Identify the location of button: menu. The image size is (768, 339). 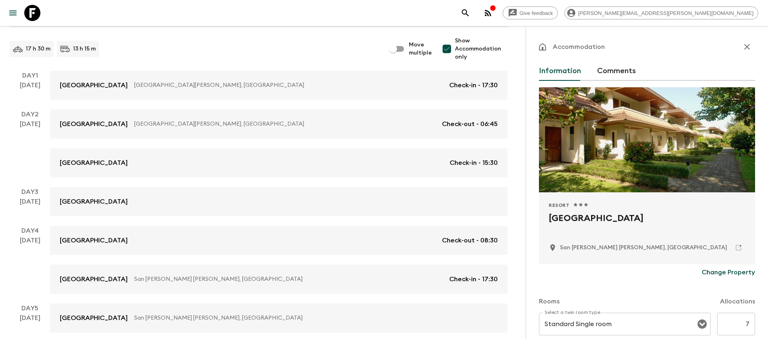
(13, 13).